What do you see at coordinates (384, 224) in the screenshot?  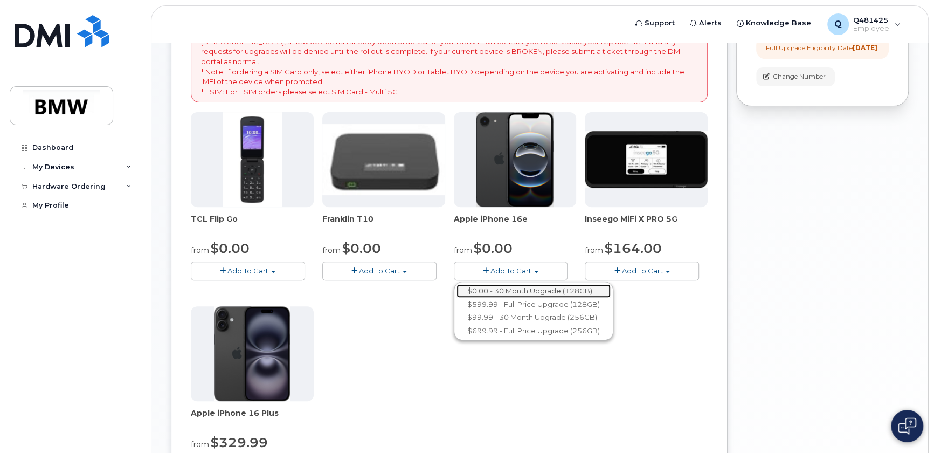 I see `div: Franklin T10` at bounding box center [384, 224].